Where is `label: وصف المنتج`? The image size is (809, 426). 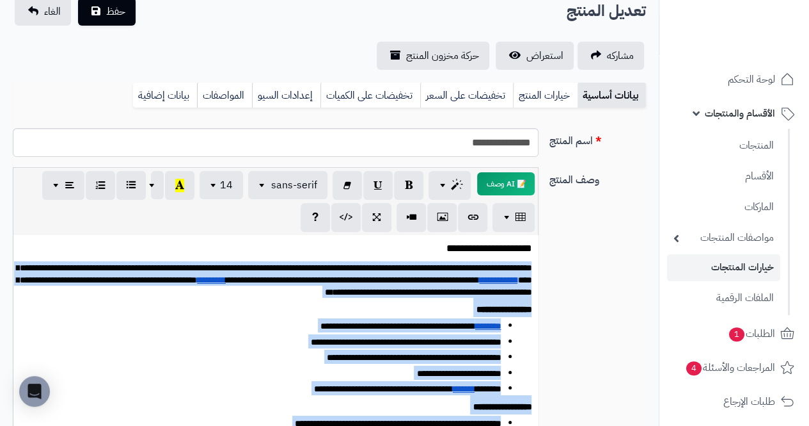
label: وصف المنتج is located at coordinates (598, 177).